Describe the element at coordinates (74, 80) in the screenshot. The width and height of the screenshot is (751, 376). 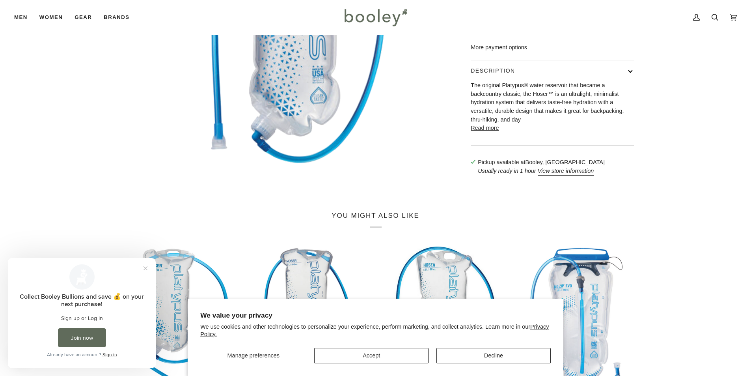
I see `button: Join now` at that location.